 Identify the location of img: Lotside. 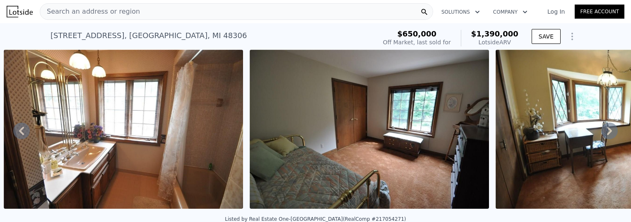
(19, 12).